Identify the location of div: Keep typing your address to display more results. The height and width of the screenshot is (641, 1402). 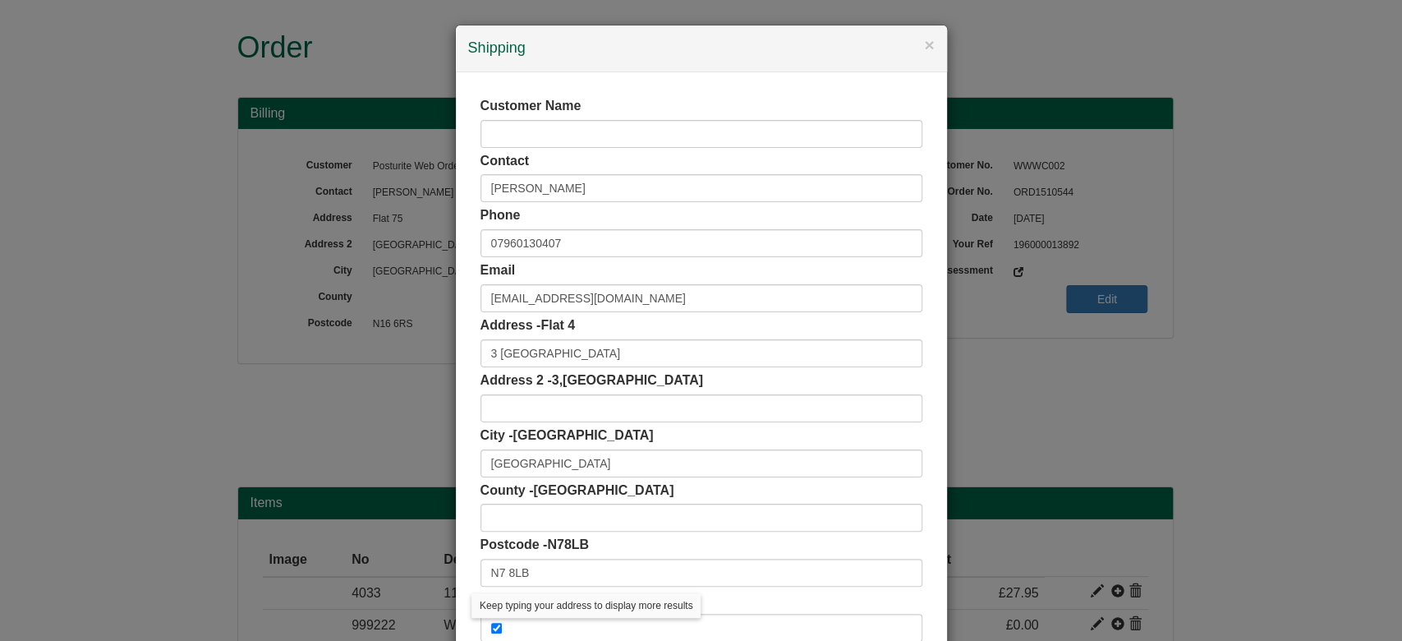
(586, 605).